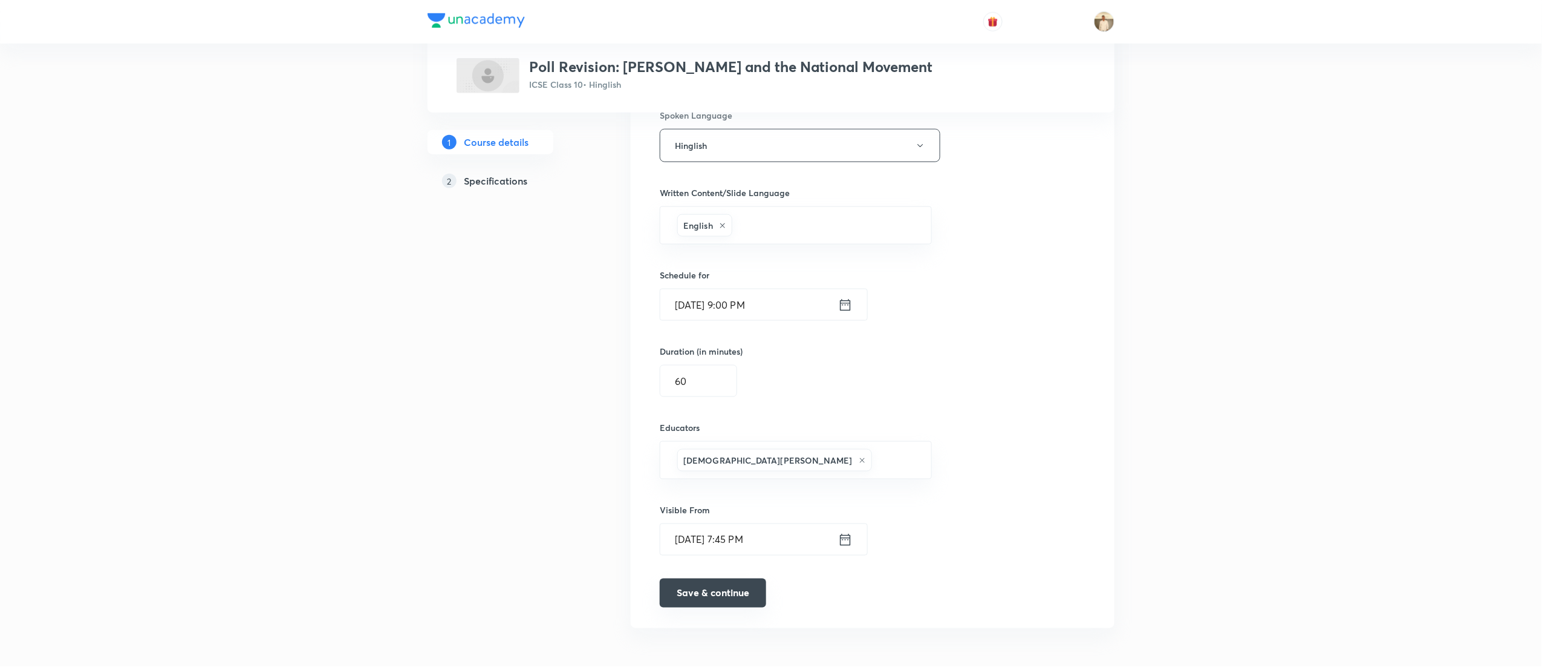  What do you see at coordinates (713, 593) in the screenshot?
I see `button: Save & continue` at bounding box center [713, 593].